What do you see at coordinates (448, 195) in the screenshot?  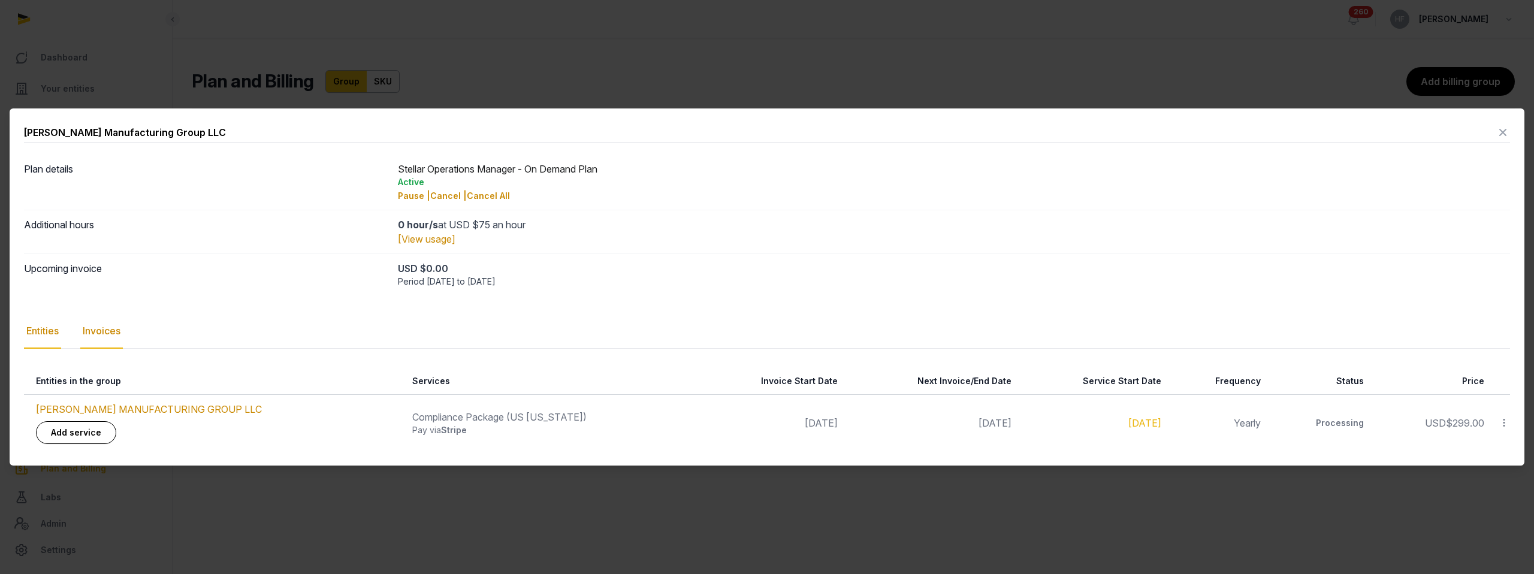 I see `span: Cancel |` at bounding box center [448, 195].